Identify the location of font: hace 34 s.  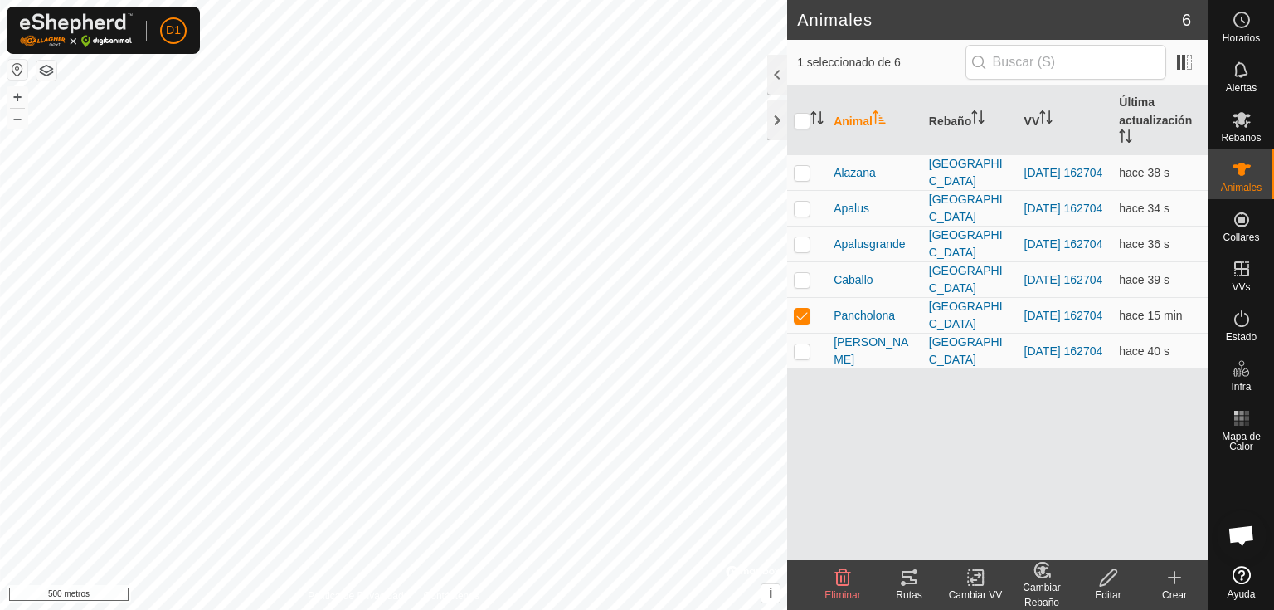
(1144, 208).